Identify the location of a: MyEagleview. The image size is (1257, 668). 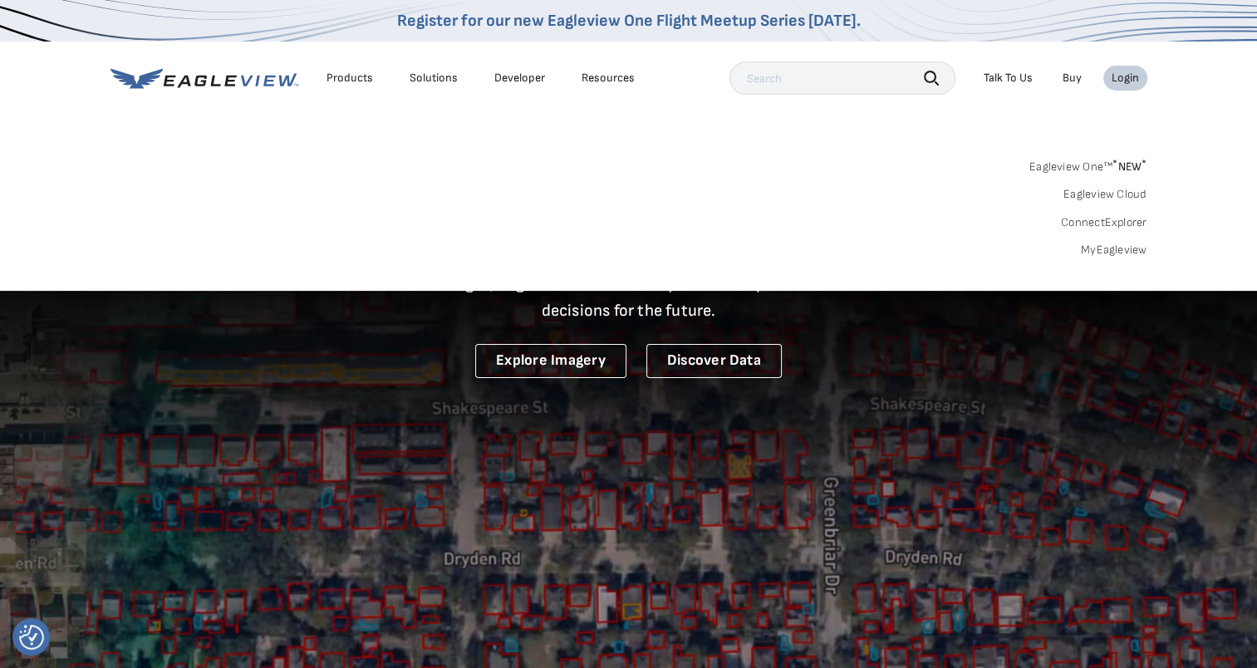
(1114, 250).